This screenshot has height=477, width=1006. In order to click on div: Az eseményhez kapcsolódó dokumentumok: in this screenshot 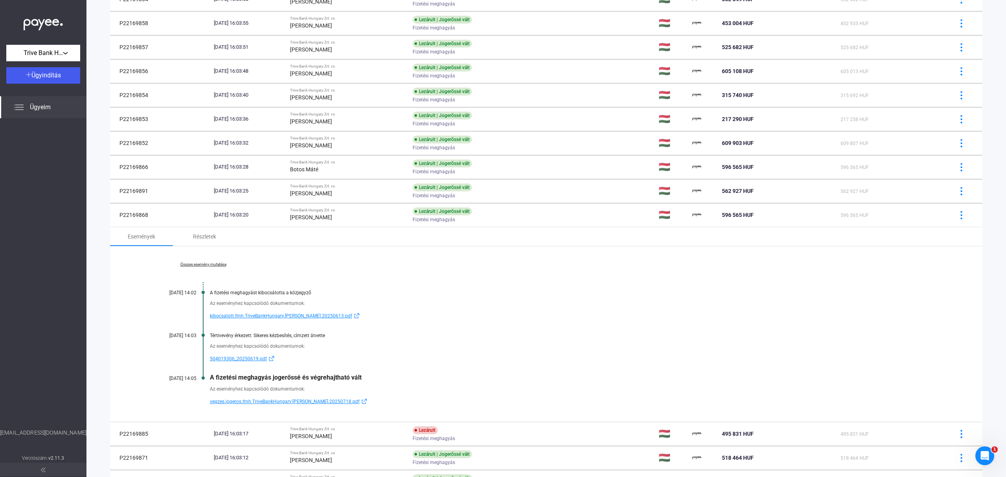, I will do `click(576, 303)`.